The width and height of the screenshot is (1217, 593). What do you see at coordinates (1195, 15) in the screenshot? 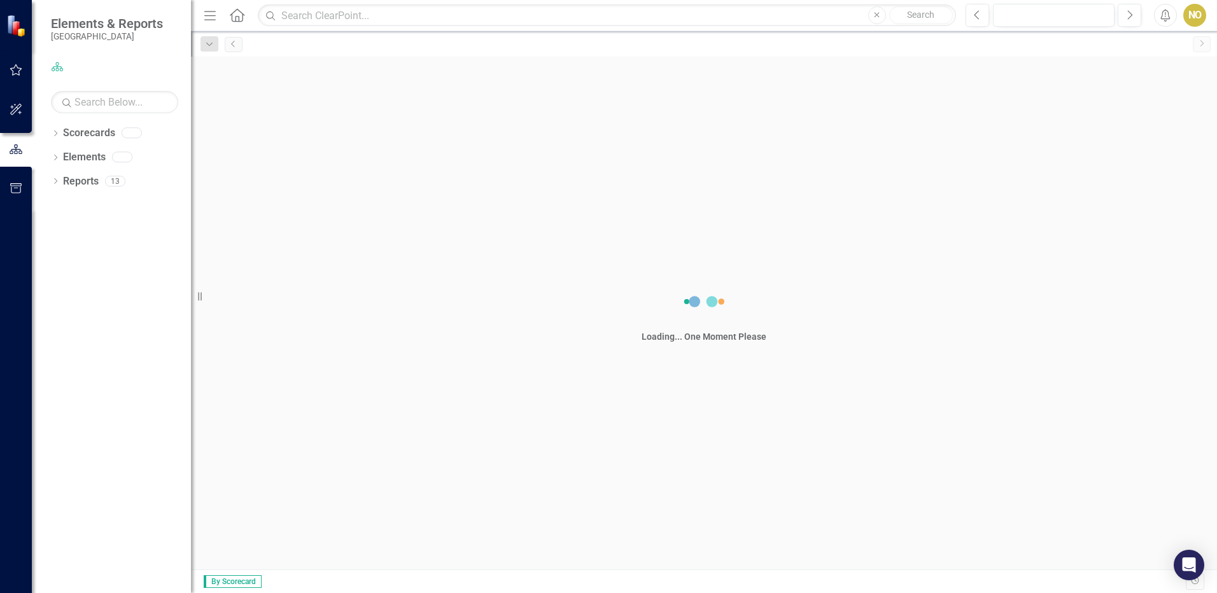
I see `button: NO` at bounding box center [1195, 15].